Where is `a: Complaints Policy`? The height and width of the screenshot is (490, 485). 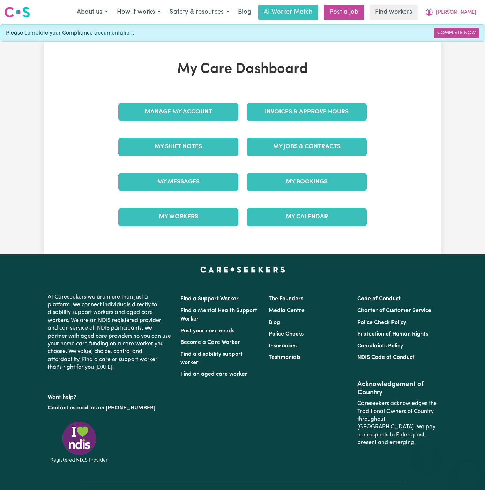
a: Complaints Policy is located at coordinates (380, 346).